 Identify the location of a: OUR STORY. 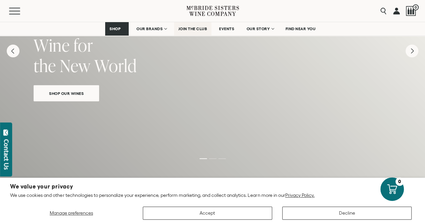
(260, 29).